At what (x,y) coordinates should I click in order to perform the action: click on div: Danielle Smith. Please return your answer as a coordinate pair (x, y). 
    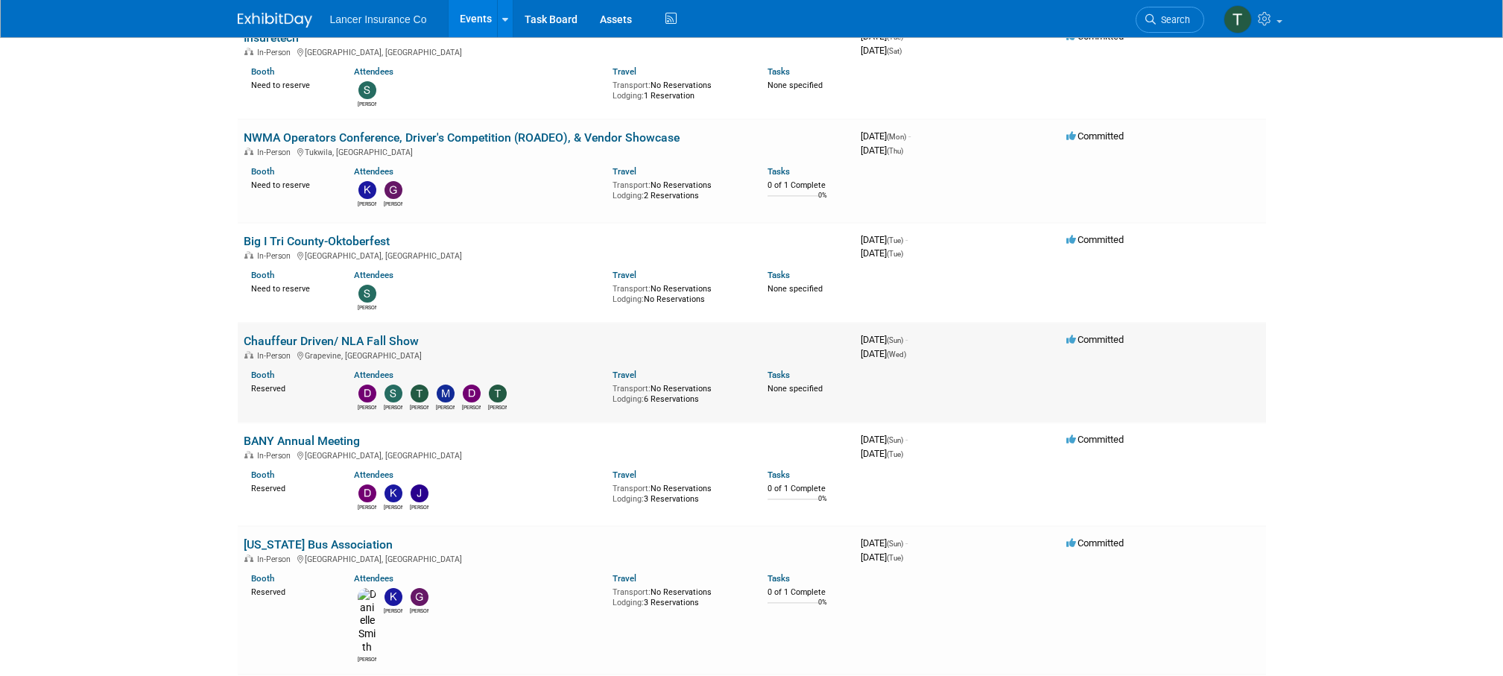
    Looking at the image, I should click on (367, 659).